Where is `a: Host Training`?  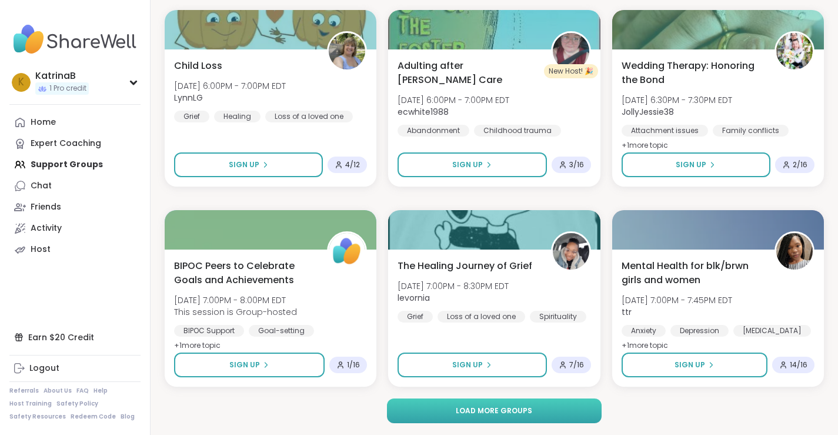
a: Host Training is located at coordinates (31, 403).